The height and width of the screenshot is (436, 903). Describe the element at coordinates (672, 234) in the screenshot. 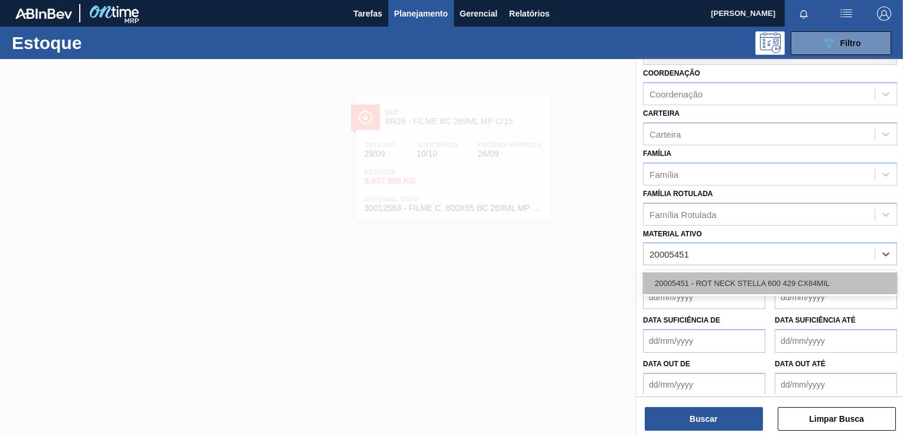

I see `label: Material ativo` at that location.